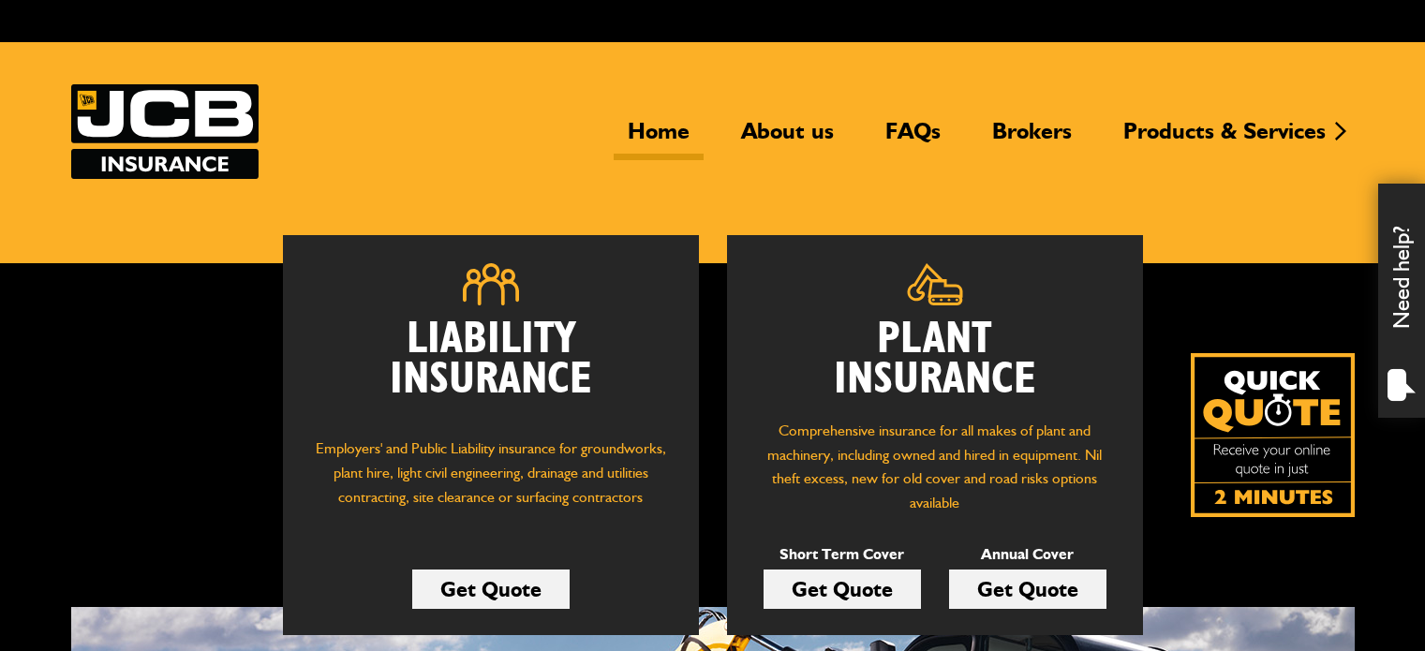  What do you see at coordinates (659, 139) in the screenshot?
I see `a: Home` at bounding box center [659, 139].